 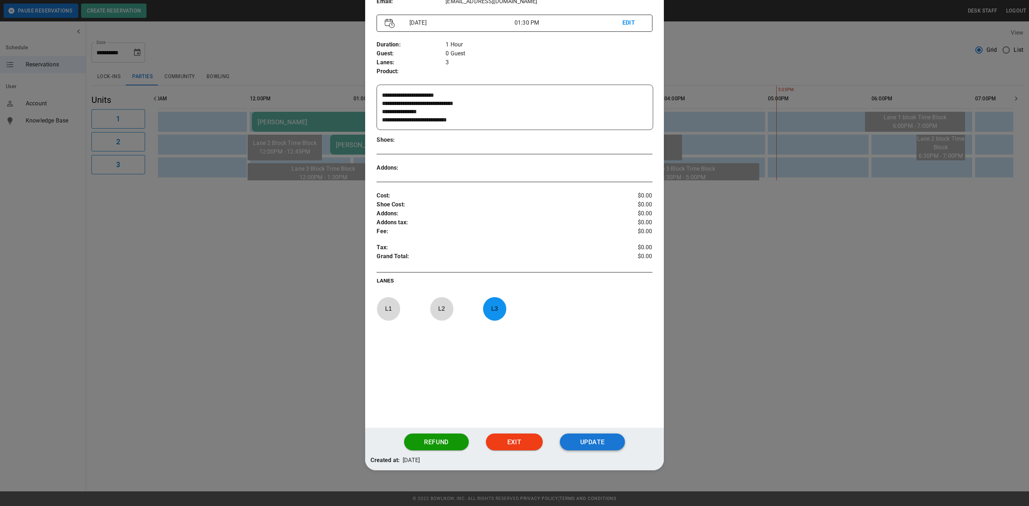 I want to click on p: Duration :, so click(x=411, y=45).